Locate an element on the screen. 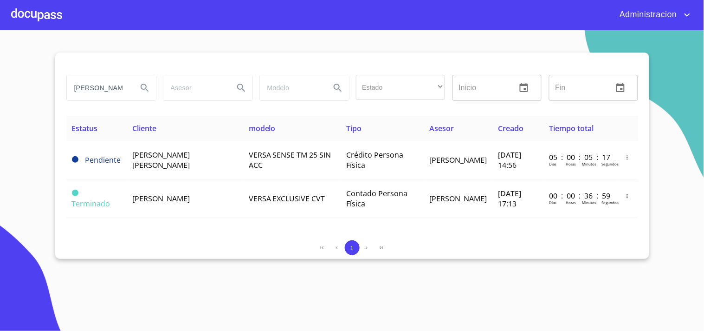  span: Administracion is located at coordinates (647, 15).